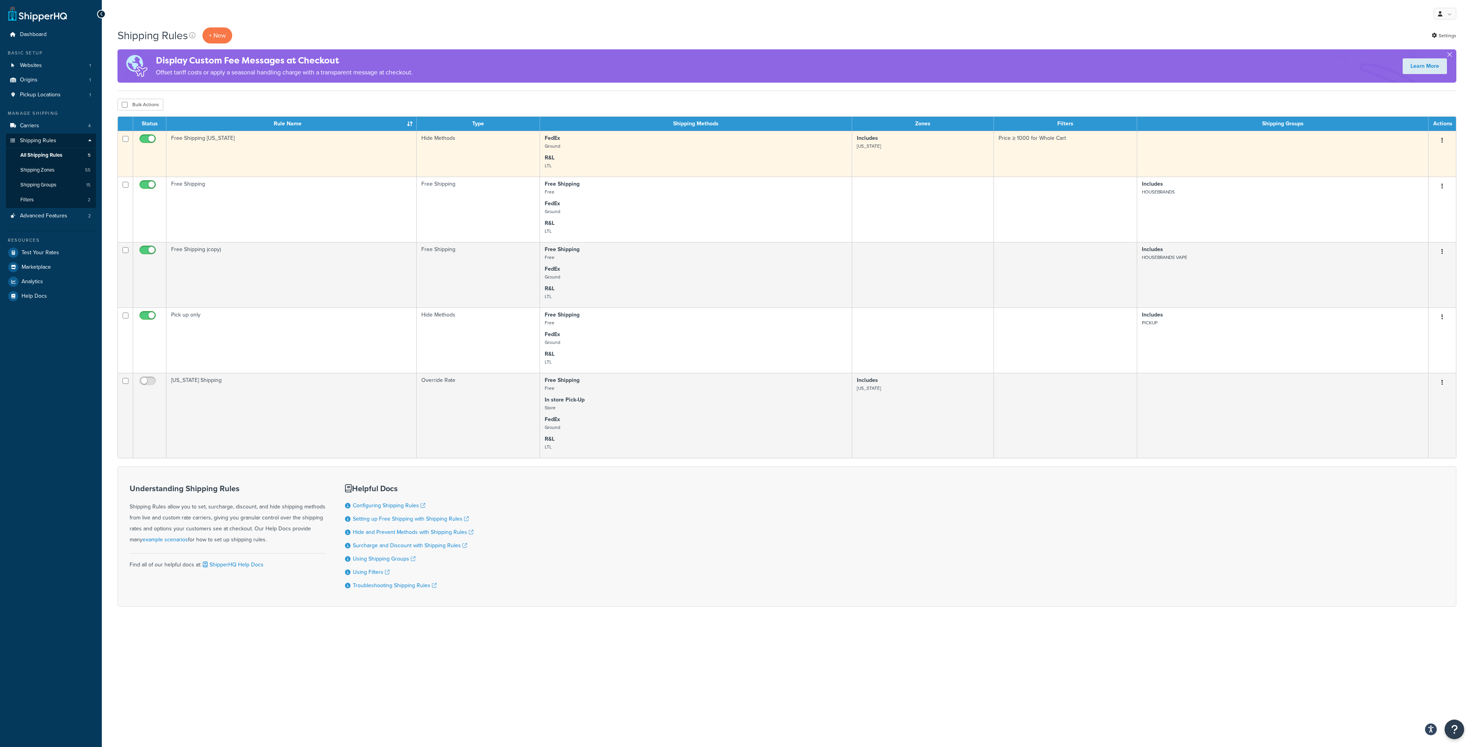 Image resolution: width=1472 pixels, height=747 pixels. Describe the element at coordinates (89, 155) in the screenshot. I see `span: 5` at that location.